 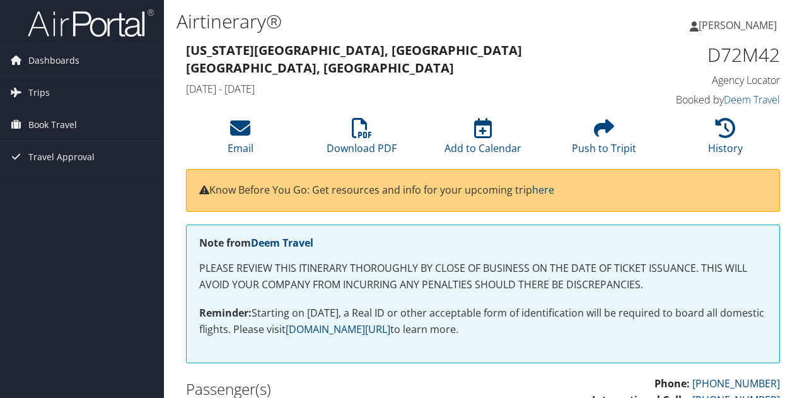 What do you see at coordinates (713, 80) in the screenshot?
I see `h4: Agency Locator` at bounding box center [713, 80].